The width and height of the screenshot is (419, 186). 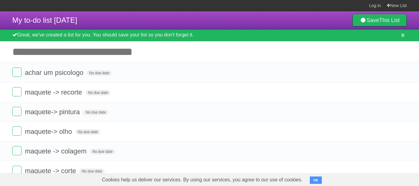 What do you see at coordinates (316, 180) in the screenshot?
I see `button: OK` at bounding box center [316, 180].